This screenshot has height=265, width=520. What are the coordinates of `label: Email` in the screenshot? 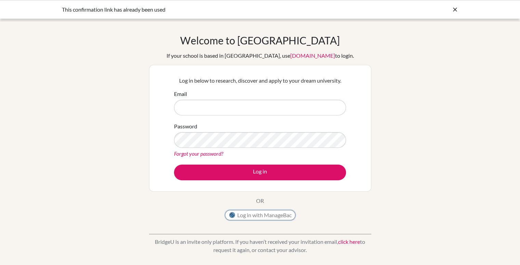 It's located at (180, 94).